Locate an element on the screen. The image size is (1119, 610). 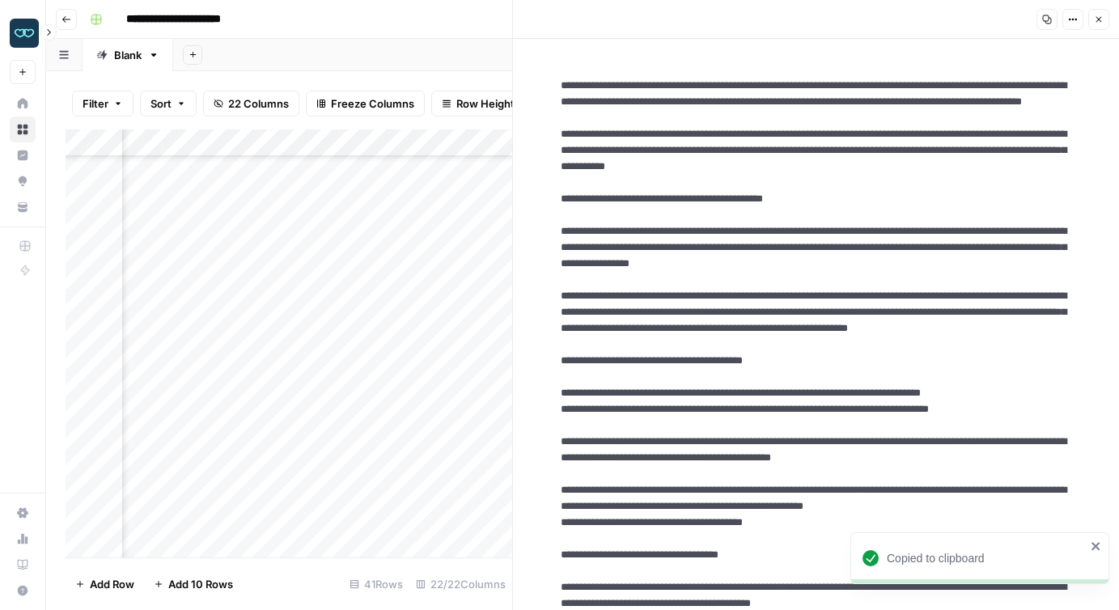
button: Row Height is located at coordinates (478, 104).